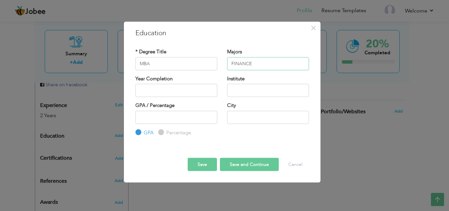  Describe the element at coordinates (295, 164) in the screenshot. I see `button: Cancel` at that location.